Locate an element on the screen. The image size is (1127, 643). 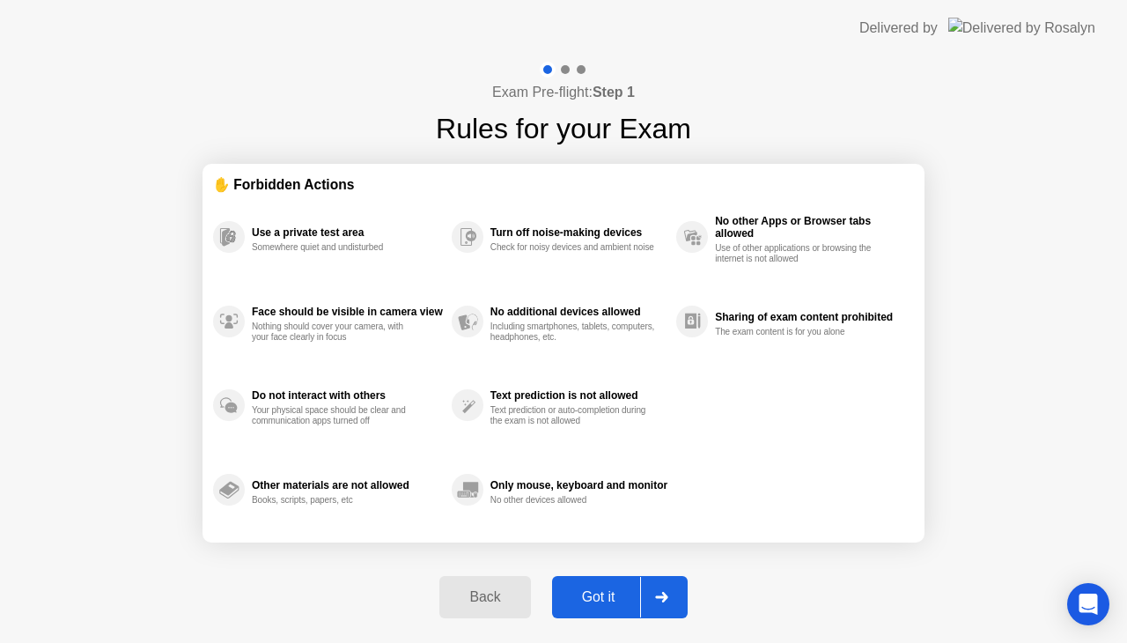
div: No other Apps or Browser tabs allowed is located at coordinates (810, 227).